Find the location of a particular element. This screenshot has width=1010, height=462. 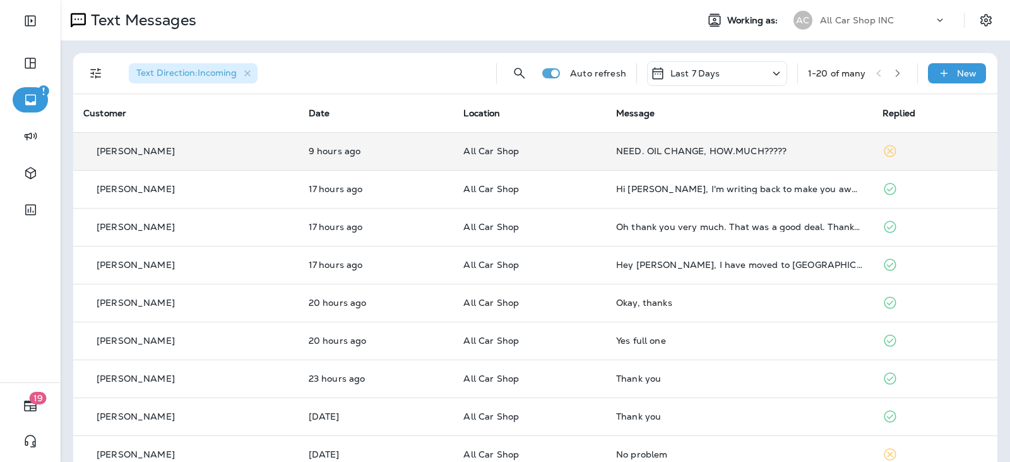

p: Aug 21, 2025 08:00 AM is located at coordinates (376, 378).